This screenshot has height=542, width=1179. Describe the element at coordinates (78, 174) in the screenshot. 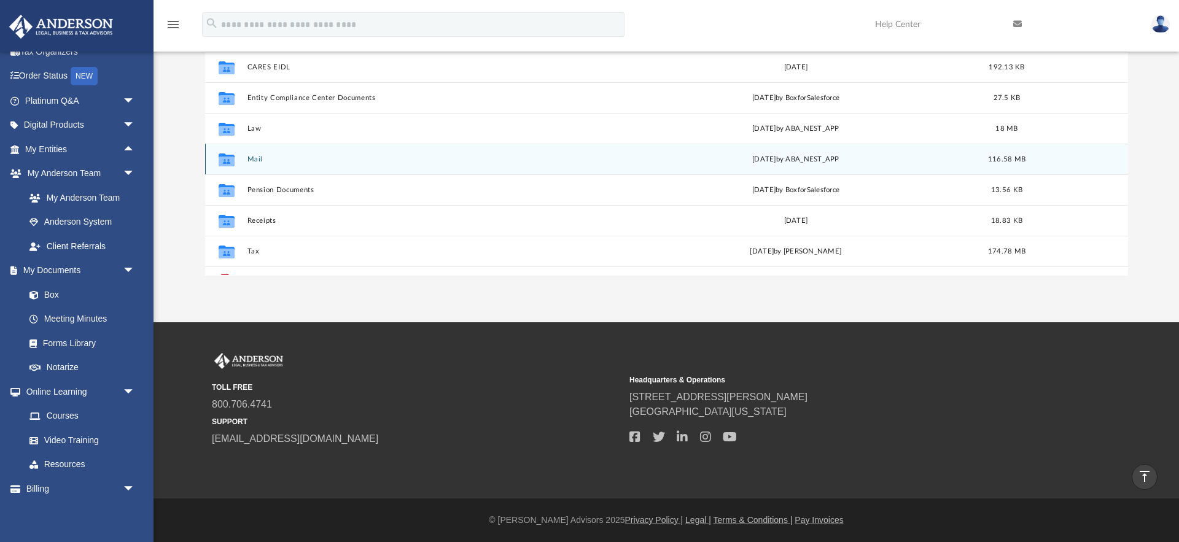

I see `a: My Anderson Teamarrow_drop_down` at that location.